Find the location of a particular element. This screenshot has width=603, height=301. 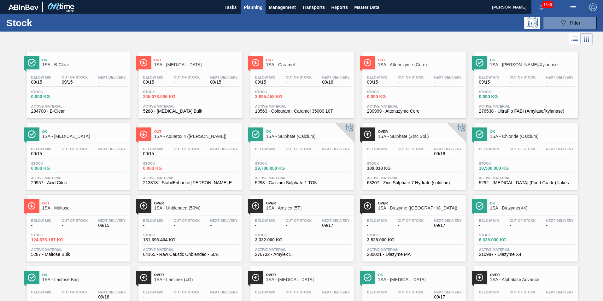

span: 1SA - Citric Acid is located at coordinates (85, 136).